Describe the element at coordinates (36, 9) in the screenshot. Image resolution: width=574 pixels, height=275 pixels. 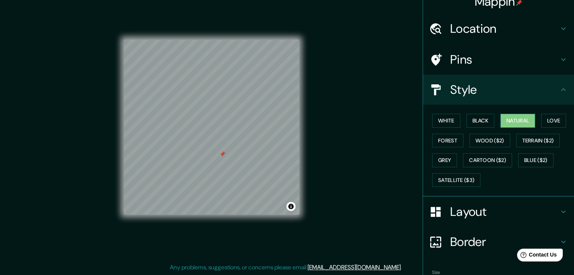
I see `span: Contact Us` at that location.